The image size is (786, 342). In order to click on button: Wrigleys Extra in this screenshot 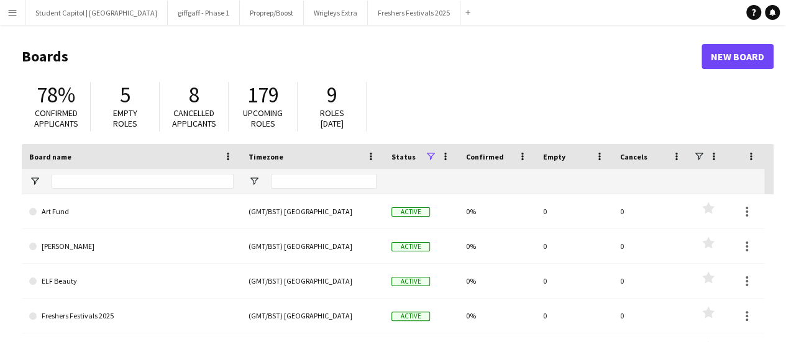, I will do `click(336, 12)`.